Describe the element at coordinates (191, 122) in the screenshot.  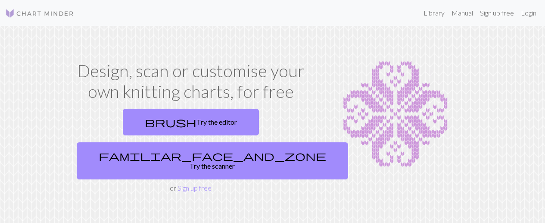
I see `a: Try the editor` at that location.